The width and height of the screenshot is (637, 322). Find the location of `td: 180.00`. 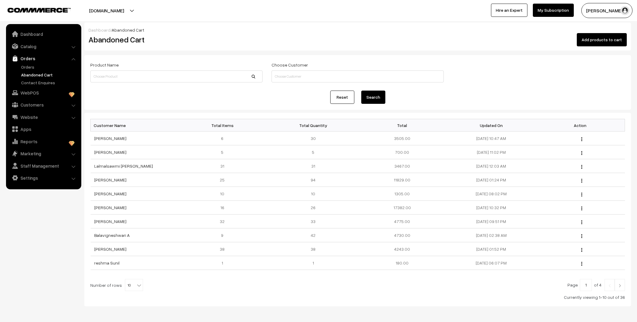

td: 180.00 is located at coordinates (402, 263).